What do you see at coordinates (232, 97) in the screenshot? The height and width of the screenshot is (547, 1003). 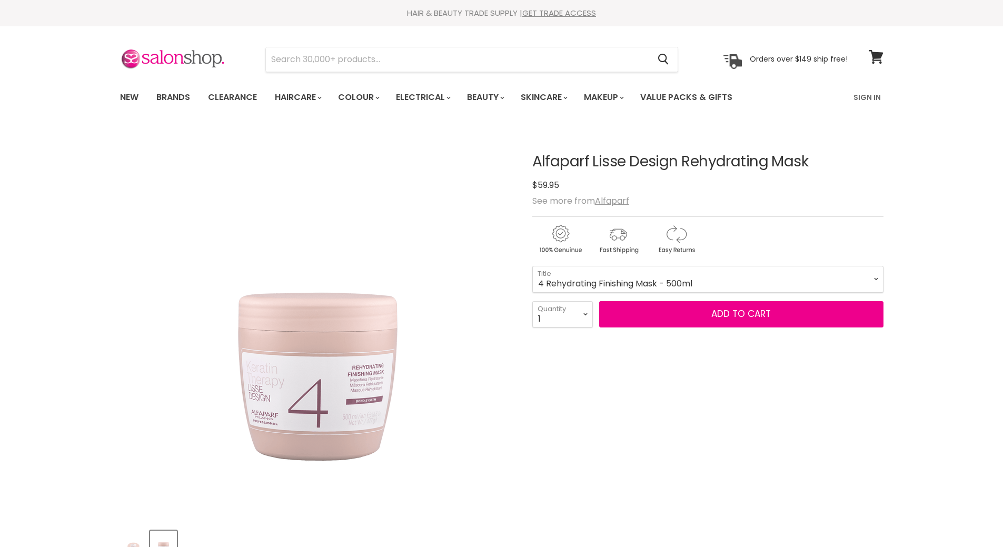 I see `a: Clearance` at bounding box center [232, 97].